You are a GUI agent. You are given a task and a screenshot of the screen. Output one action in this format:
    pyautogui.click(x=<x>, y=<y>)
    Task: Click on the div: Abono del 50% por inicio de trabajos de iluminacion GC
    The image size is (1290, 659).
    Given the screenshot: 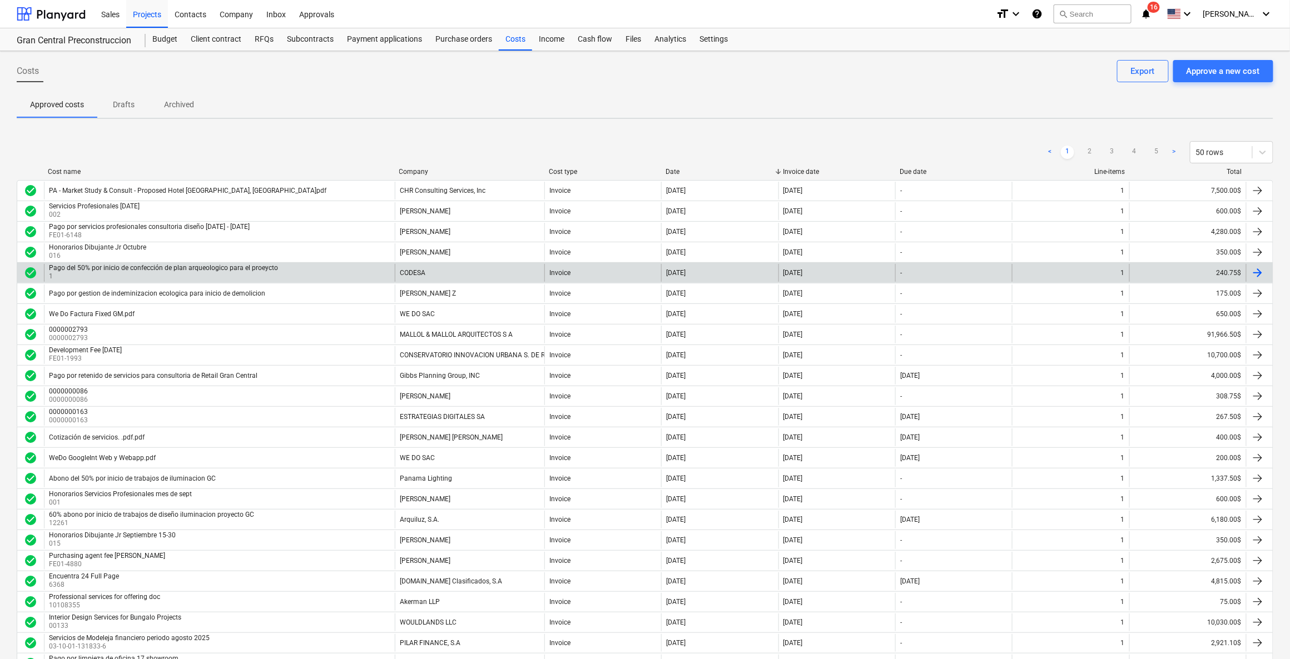 What is the action you would take?
    pyautogui.click(x=132, y=479)
    